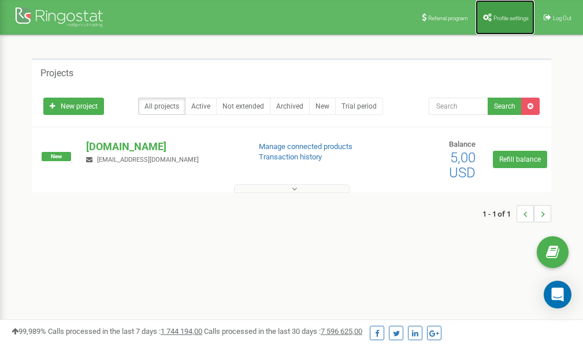  Describe the element at coordinates (505, 106) in the screenshot. I see `button: Search` at that location.